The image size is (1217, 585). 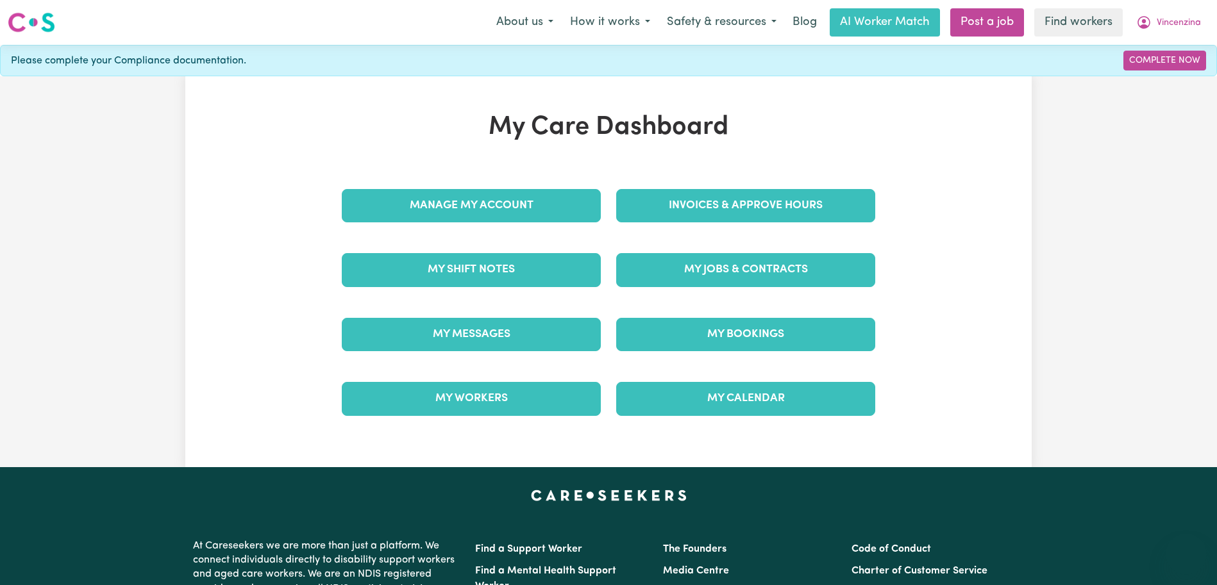 What do you see at coordinates (524, 22) in the screenshot?
I see `button: About us` at bounding box center [524, 22].